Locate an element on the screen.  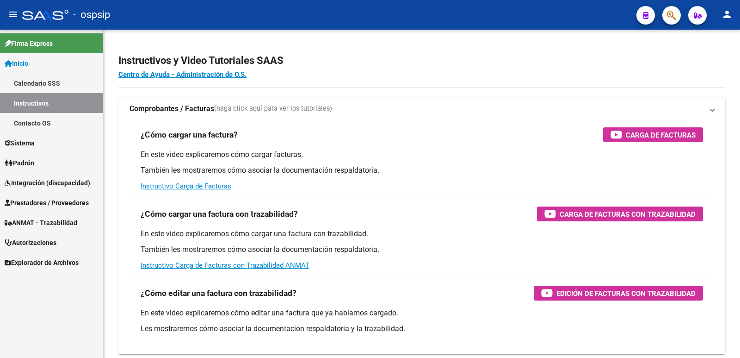
span: - ospsip is located at coordinates (92, 15).